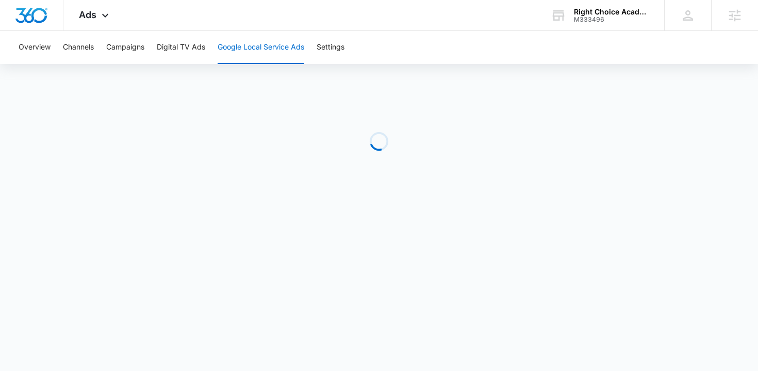  Describe the element at coordinates (612, 12) in the screenshot. I see `div: account name` at that location.